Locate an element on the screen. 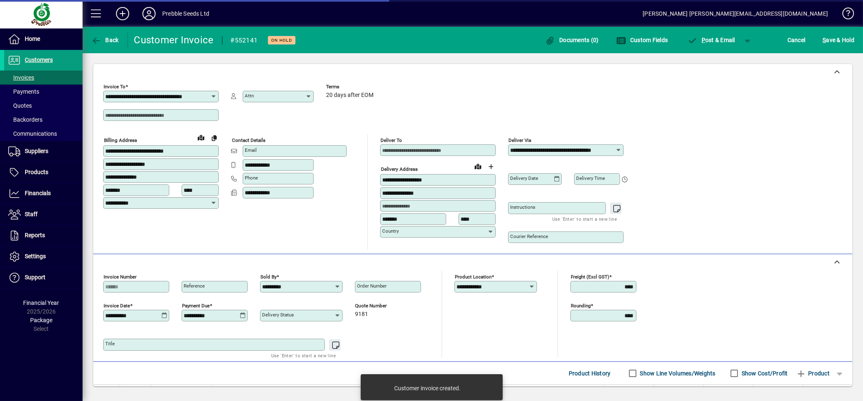 The image size is (863, 401). button: Product History is located at coordinates (590, 373).